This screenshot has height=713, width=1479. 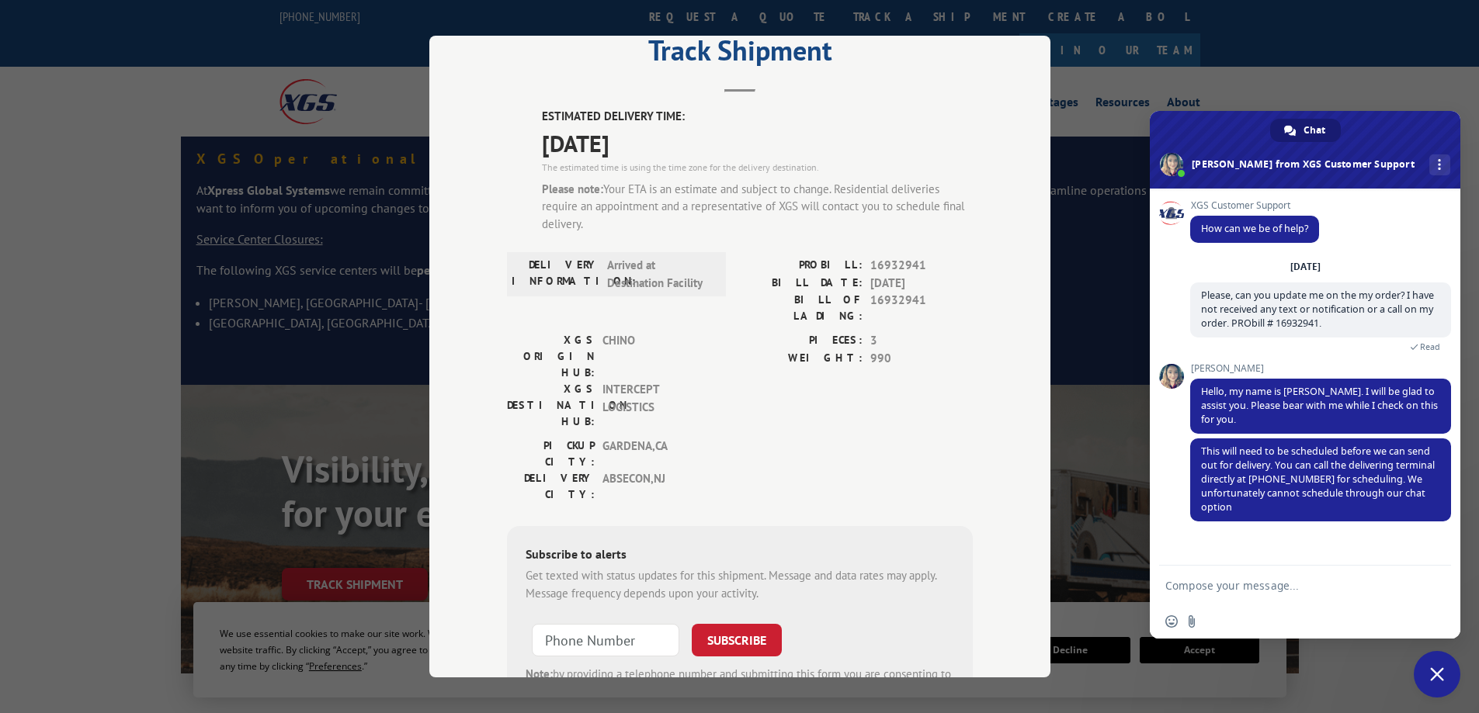 I want to click on label: PICKUP CITY:, so click(x=550, y=454).